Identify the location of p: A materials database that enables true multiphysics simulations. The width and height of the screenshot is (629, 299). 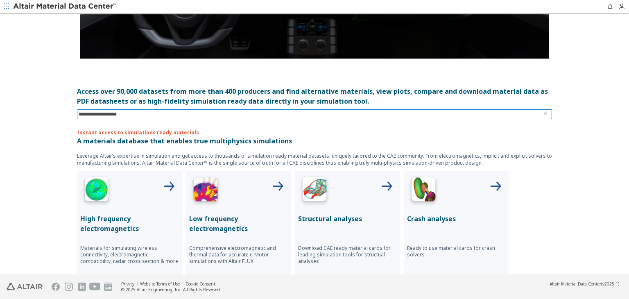
(315, 141).